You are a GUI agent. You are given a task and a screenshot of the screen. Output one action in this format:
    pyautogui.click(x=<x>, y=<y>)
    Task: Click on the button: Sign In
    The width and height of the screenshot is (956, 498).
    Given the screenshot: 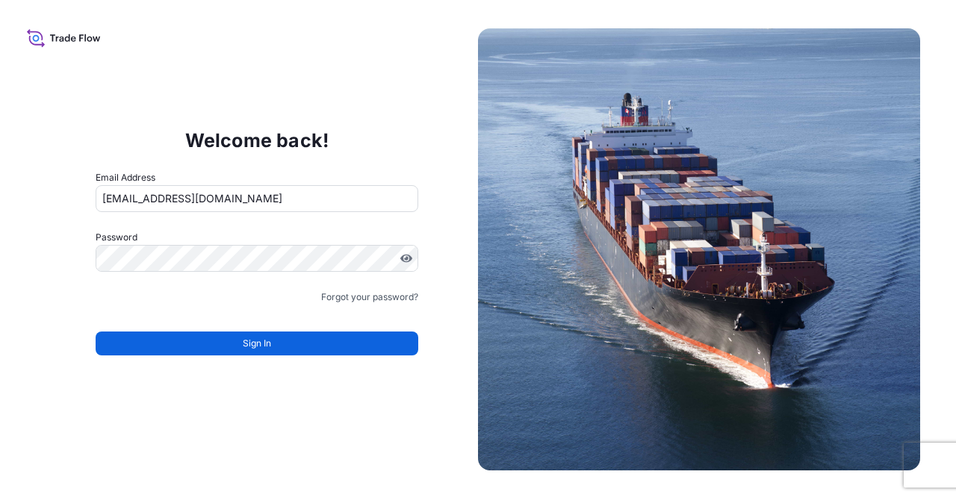 What is the action you would take?
    pyautogui.click(x=257, y=343)
    